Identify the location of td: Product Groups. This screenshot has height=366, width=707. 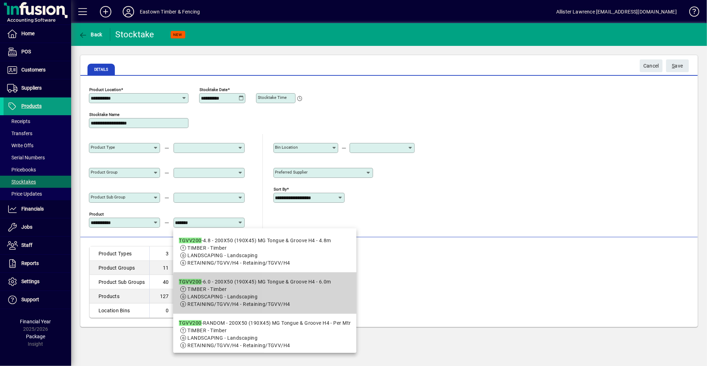
(119, 268).